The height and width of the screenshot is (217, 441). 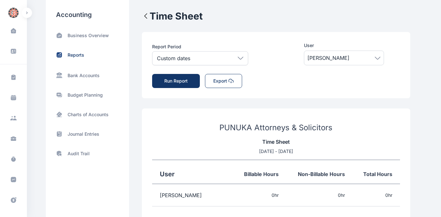 I want to click on th: Billable Hours, so click(x=260, y=172).